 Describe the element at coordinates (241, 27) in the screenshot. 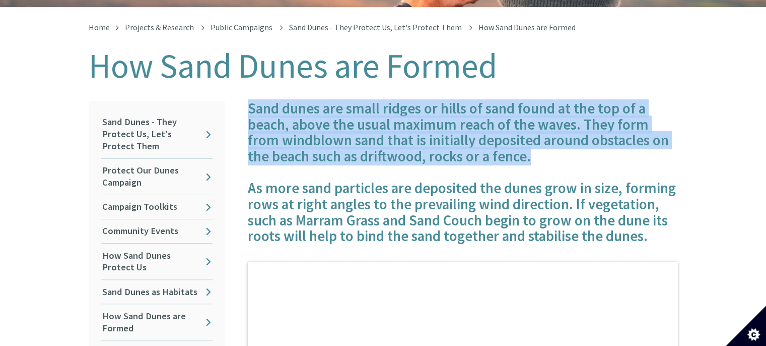

I see `a: Public Campaigns` at that location.